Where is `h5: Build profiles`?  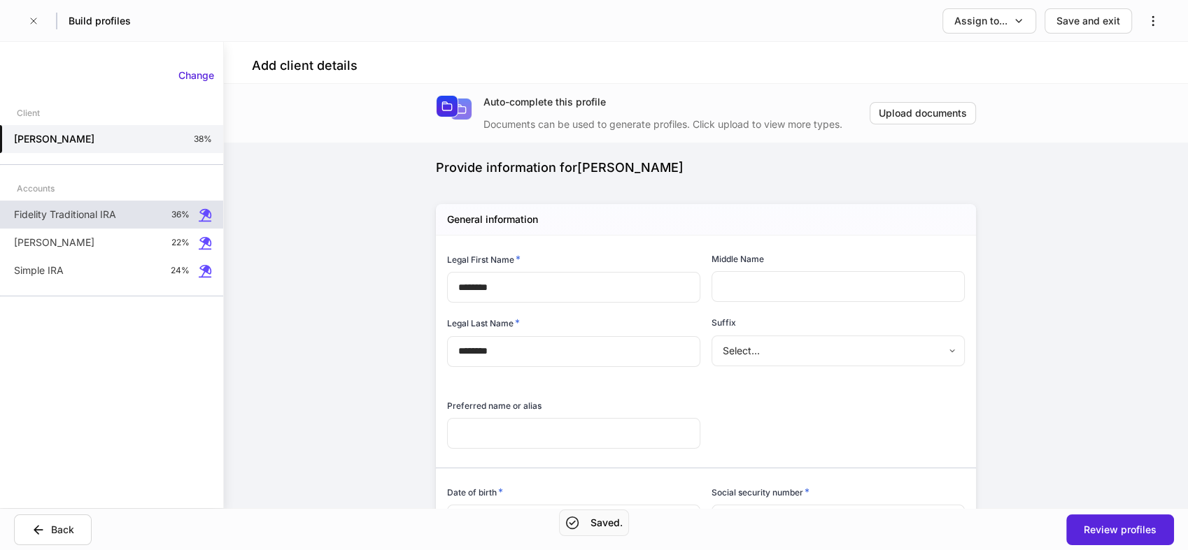
h5: Build profiles is located at coordinates (99, 21).